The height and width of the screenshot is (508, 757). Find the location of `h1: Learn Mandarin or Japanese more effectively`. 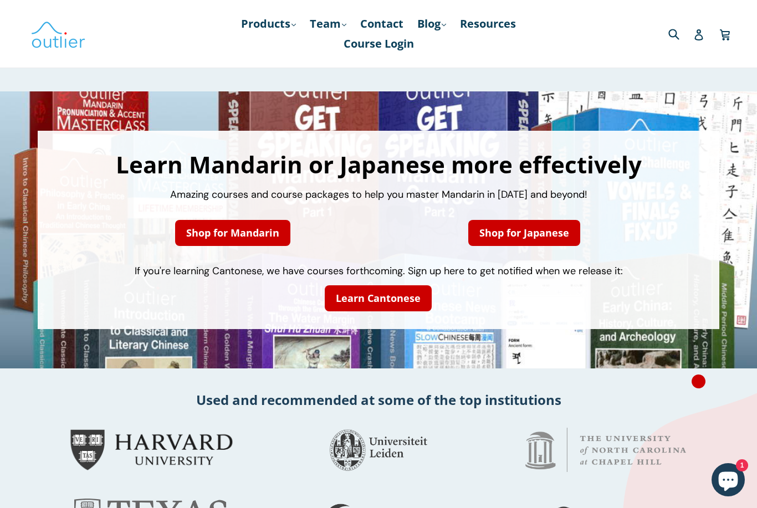

h1: Learn Mandarin or Japanese more effectively is located at coordinates (378, 165).